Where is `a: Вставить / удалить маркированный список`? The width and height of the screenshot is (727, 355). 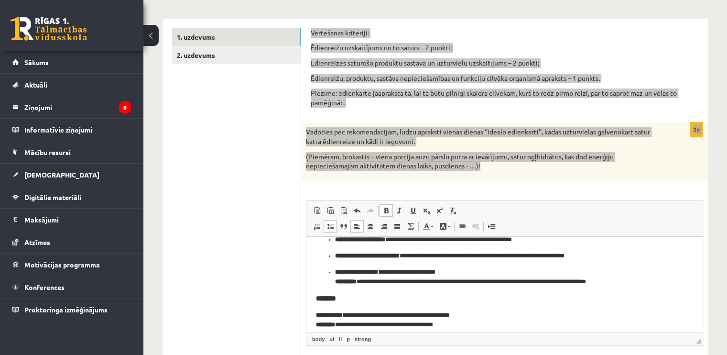
a: Вставить / удалить маркированный список is located at coordinates (330, 226).